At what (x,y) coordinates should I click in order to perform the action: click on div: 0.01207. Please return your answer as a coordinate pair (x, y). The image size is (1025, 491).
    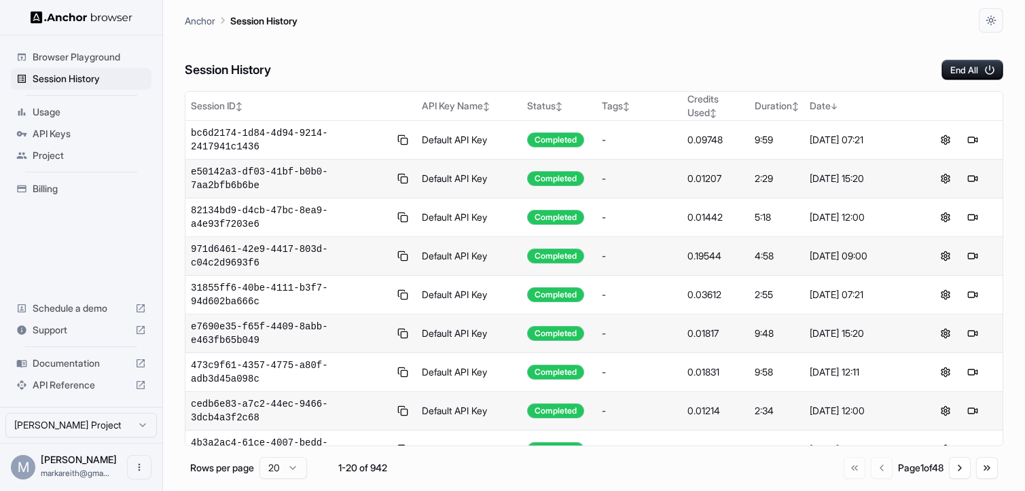
    Looking at the image, I should click on (716, 179).